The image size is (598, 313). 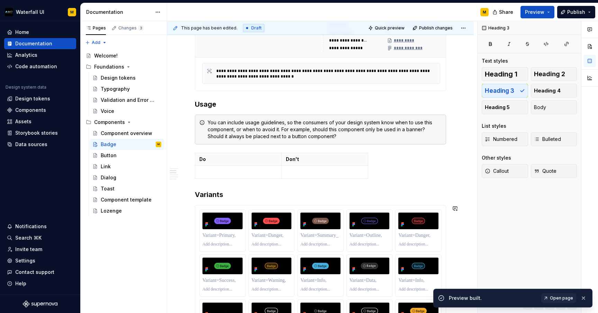 What do you see at coordinates (35, 272) in the screenshot?
I see `div: Contact support` at bounding box center [35, 272].